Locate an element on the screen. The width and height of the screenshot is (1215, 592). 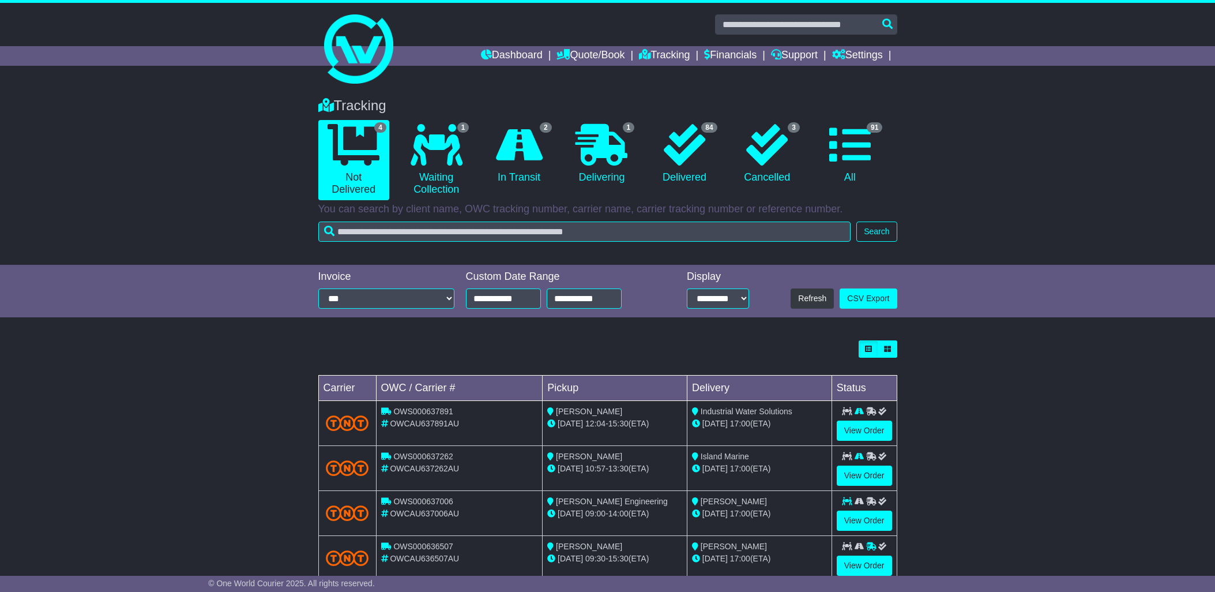
a: 1 Waiting Collection is located at coordinates (436, 160).